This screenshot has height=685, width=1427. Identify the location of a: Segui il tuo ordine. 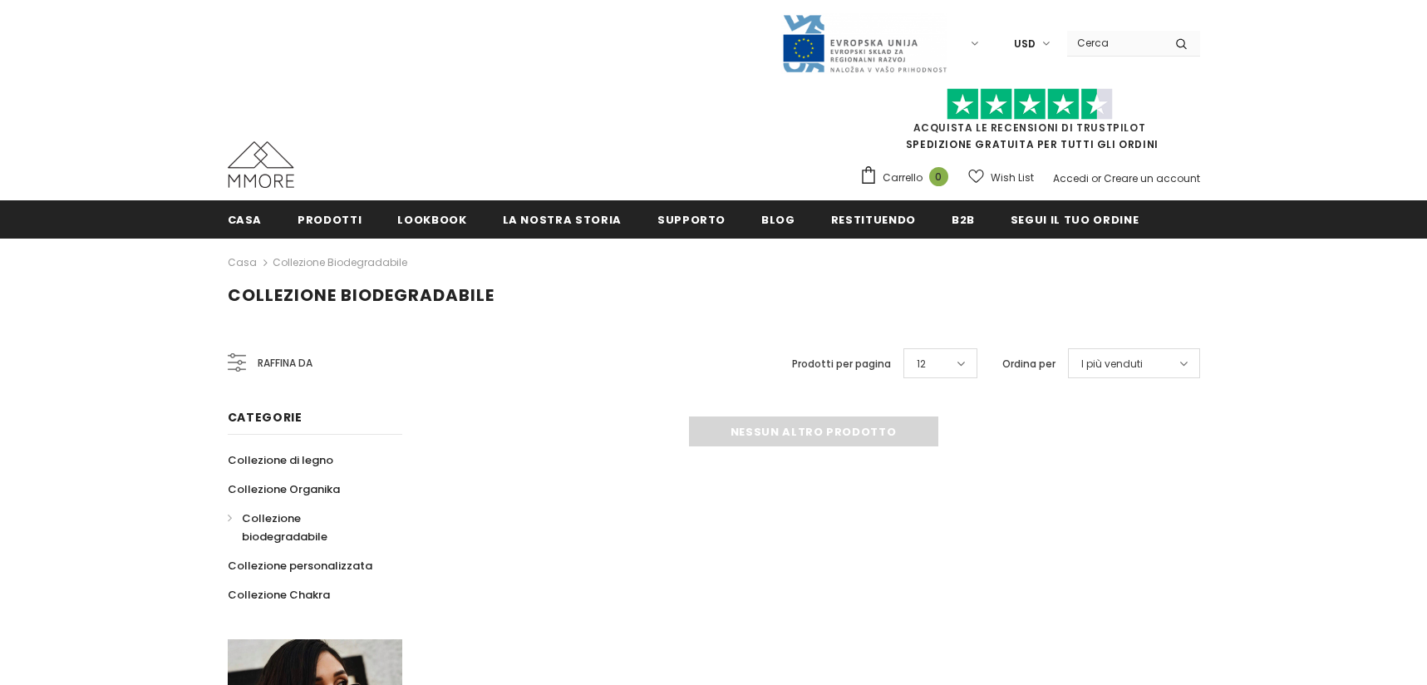
(1075, 219).